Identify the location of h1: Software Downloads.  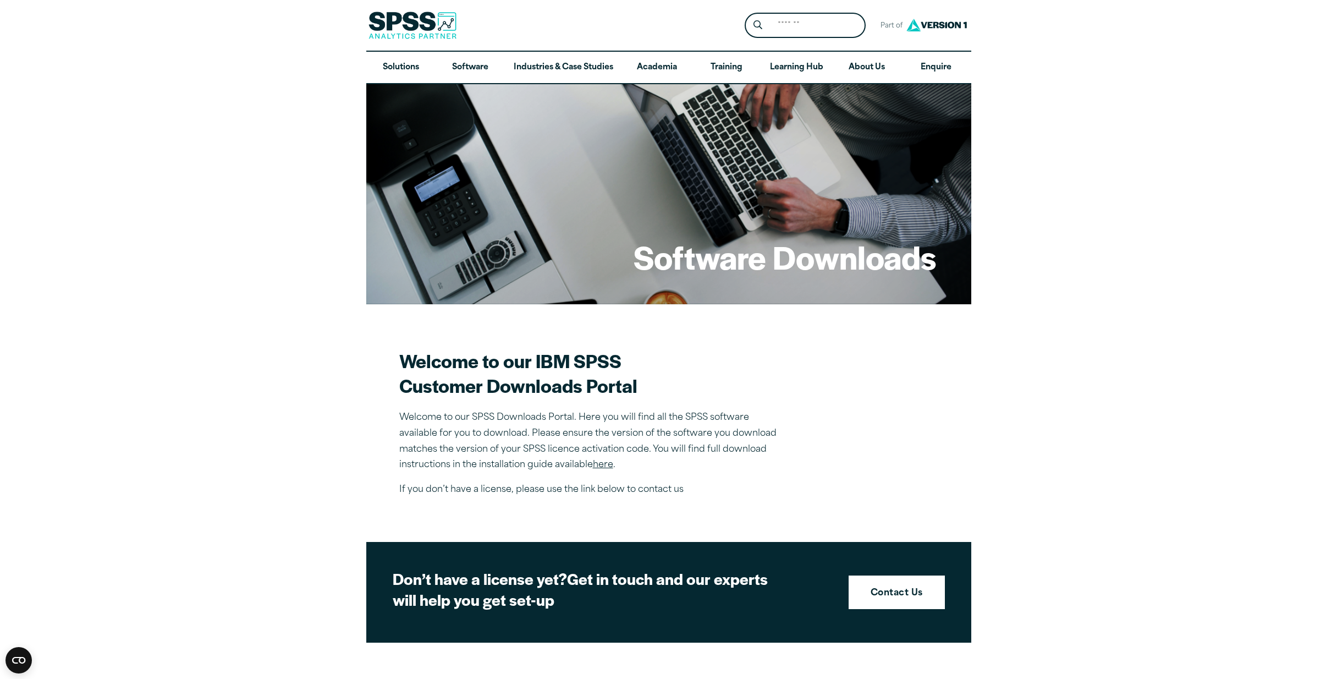
(785, 257).